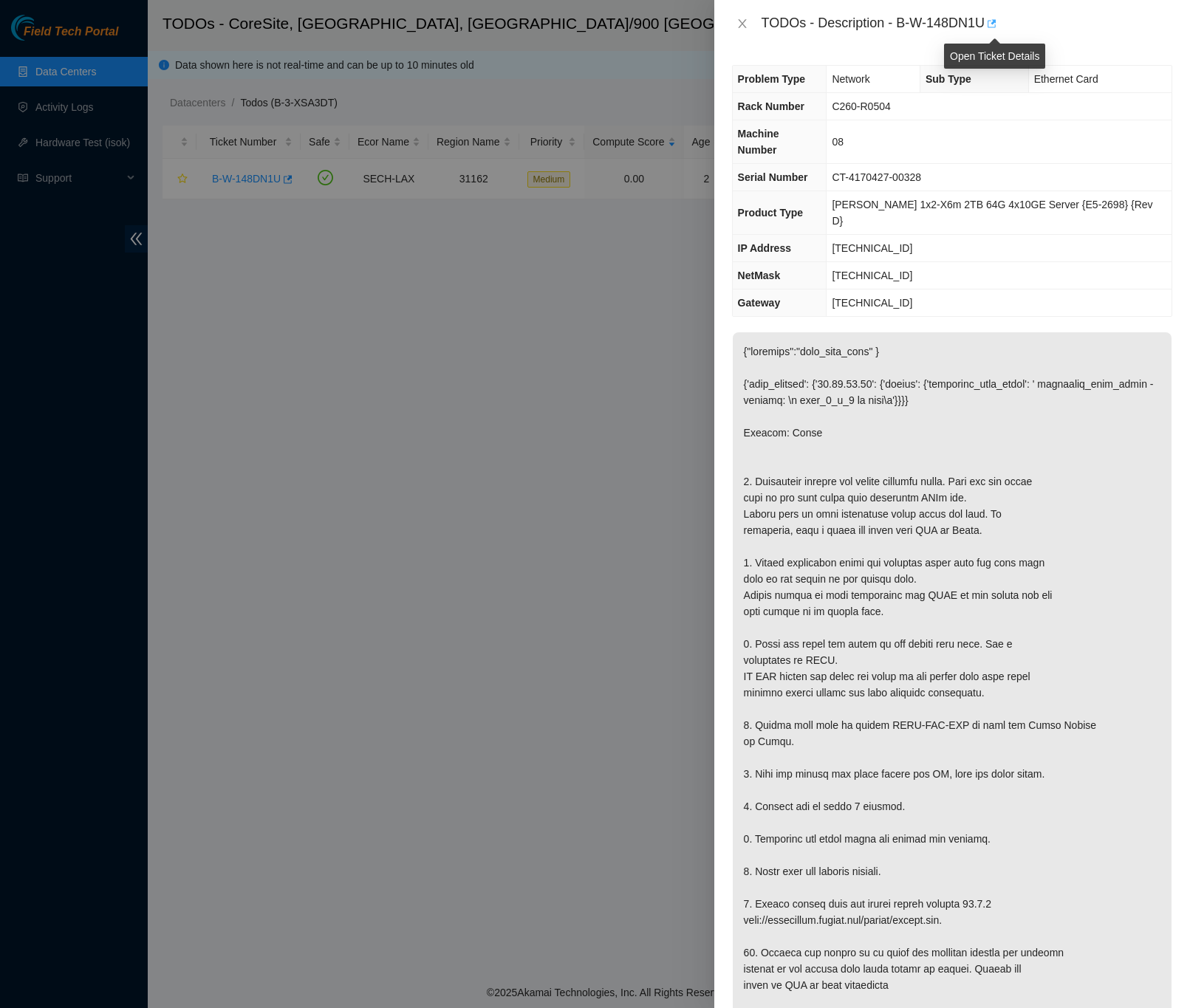  I want to click on span: CT-4170427-00328, so click(876, 177).